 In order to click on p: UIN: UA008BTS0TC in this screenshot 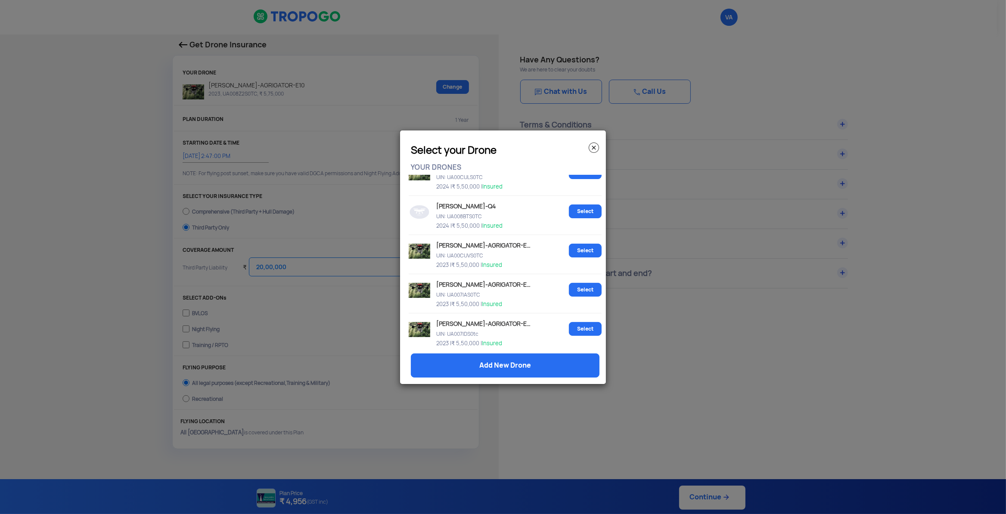, I will do `click(500, 215)`.